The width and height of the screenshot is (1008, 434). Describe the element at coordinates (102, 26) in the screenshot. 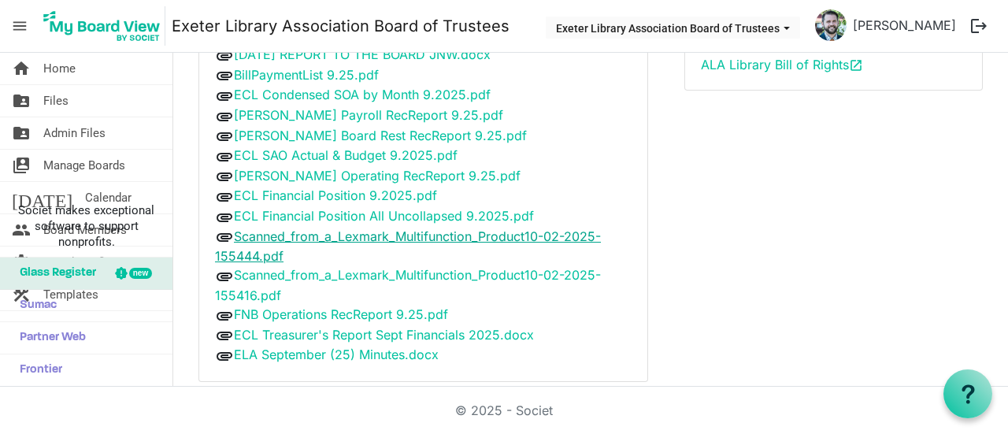

I see `img: My Board View Logo` at that location.